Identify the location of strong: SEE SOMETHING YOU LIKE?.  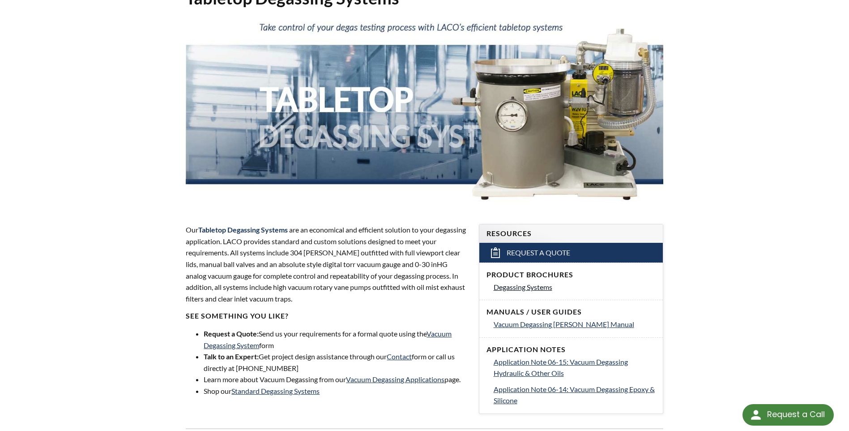
(237, 315).